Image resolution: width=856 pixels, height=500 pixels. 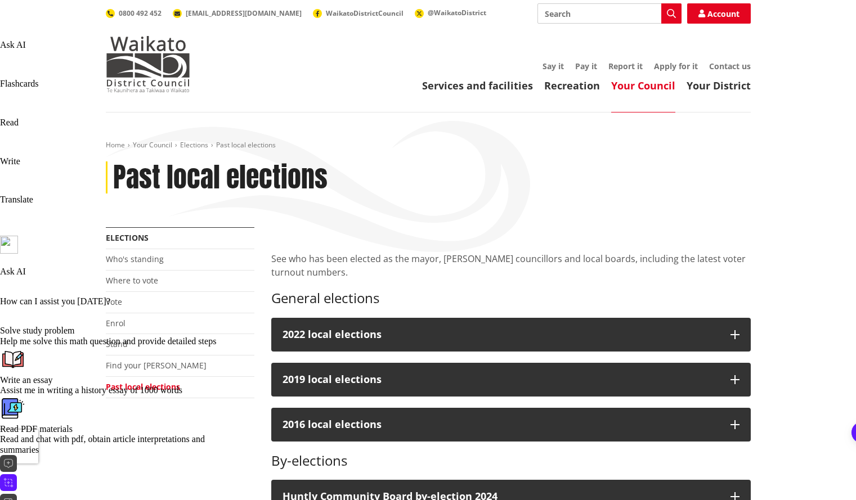 What do you see at coordinates (625, 66) in the screenshot?
I see `a: Report it` at bounding box center [625, 66].